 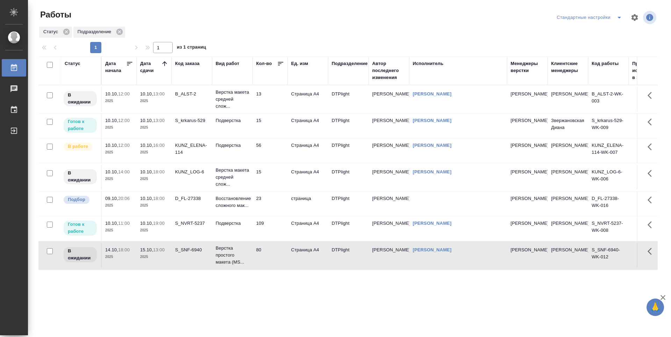 What do you see at coordinates (227, 64) in the screenshot?
I see `div: Вид работ` at bounding box center [227, 64].